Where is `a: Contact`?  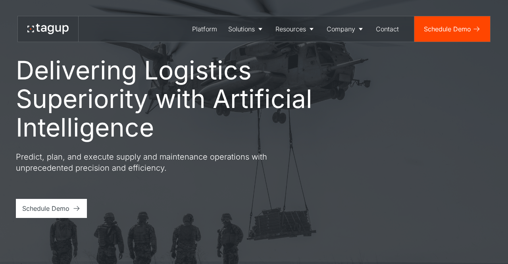 a: Contact is located at coordinates (387, 29).